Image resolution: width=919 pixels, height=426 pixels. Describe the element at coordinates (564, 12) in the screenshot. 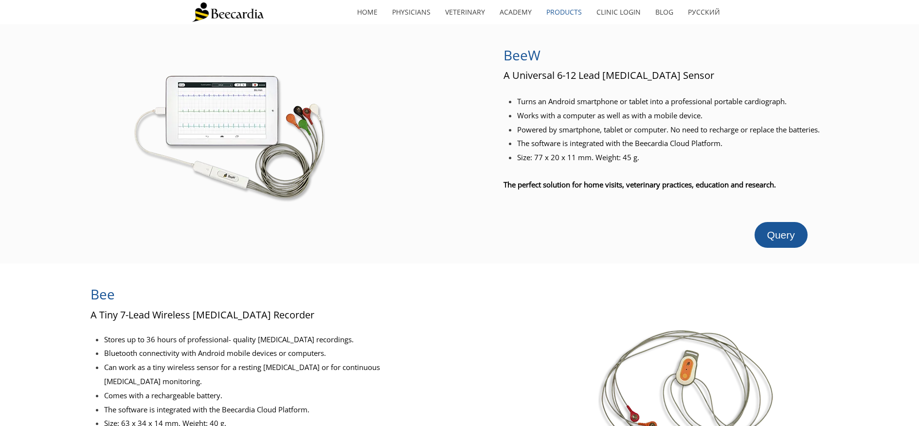

I see `a: Products` at that location.